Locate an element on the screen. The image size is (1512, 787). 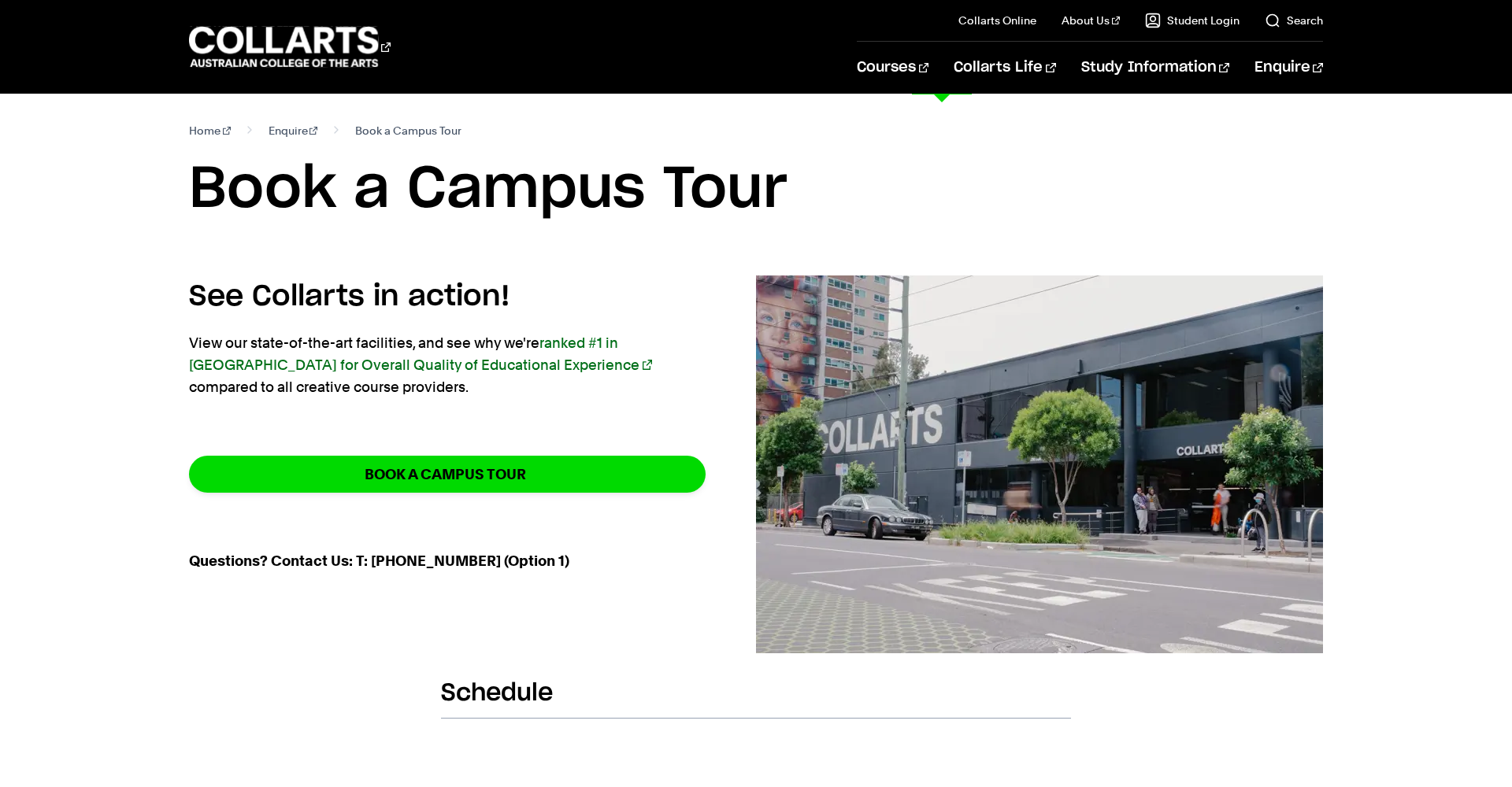
a: Courses is located at coordinates (892, 68).